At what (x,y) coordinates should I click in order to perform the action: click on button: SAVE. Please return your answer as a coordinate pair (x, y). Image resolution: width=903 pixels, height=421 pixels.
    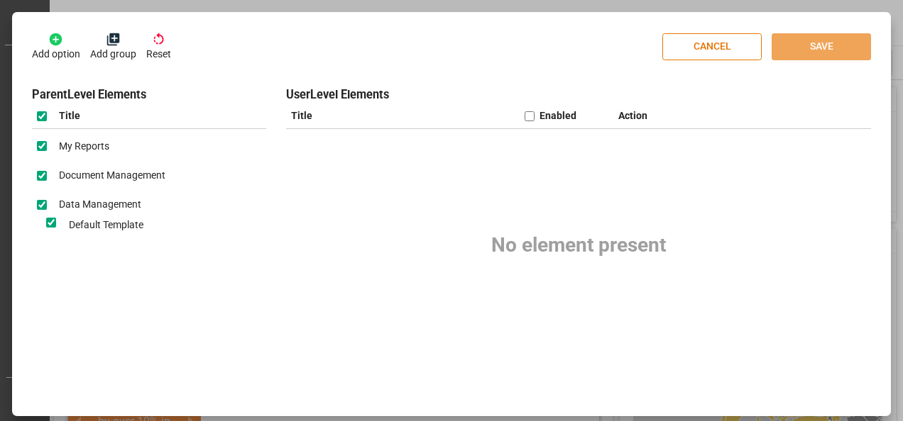
    Looking at the image, I should click on (821, 47).